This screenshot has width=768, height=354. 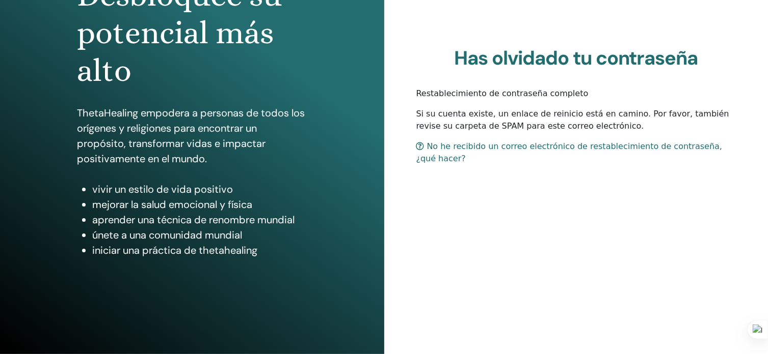 I want to click on p: Restablecimiento de contraseña completo, so click(x=576, y=94).